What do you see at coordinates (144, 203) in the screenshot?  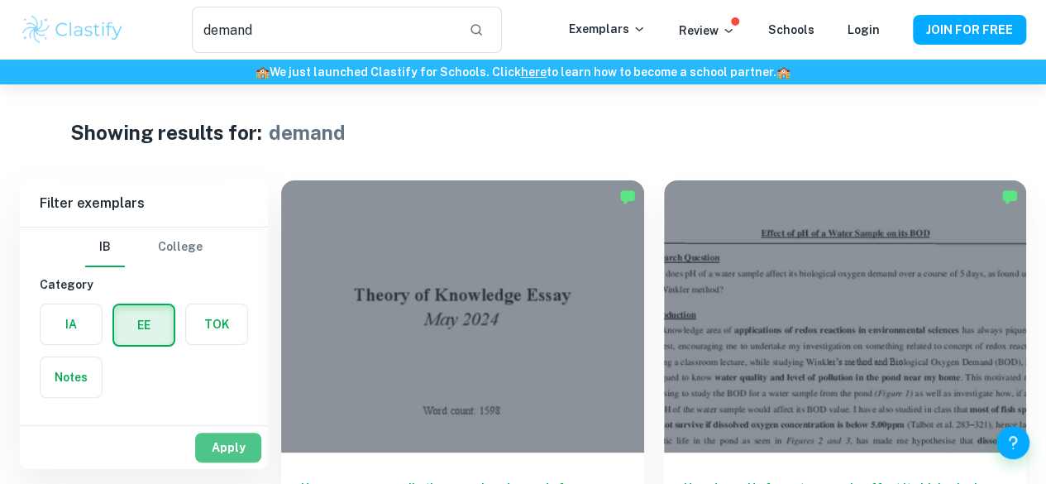 I see `h6: Filter exemplars` at bounding box center [144, 203].